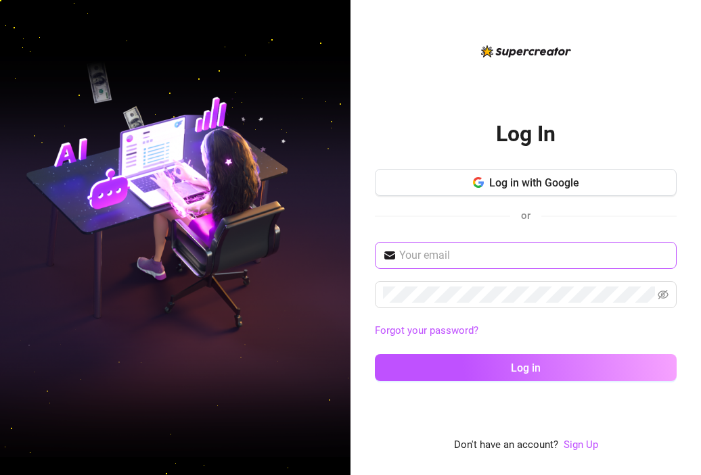 The height and width of the screenshot is (475, 701). I want to click on span: Log in with Google, so click(534, 183).